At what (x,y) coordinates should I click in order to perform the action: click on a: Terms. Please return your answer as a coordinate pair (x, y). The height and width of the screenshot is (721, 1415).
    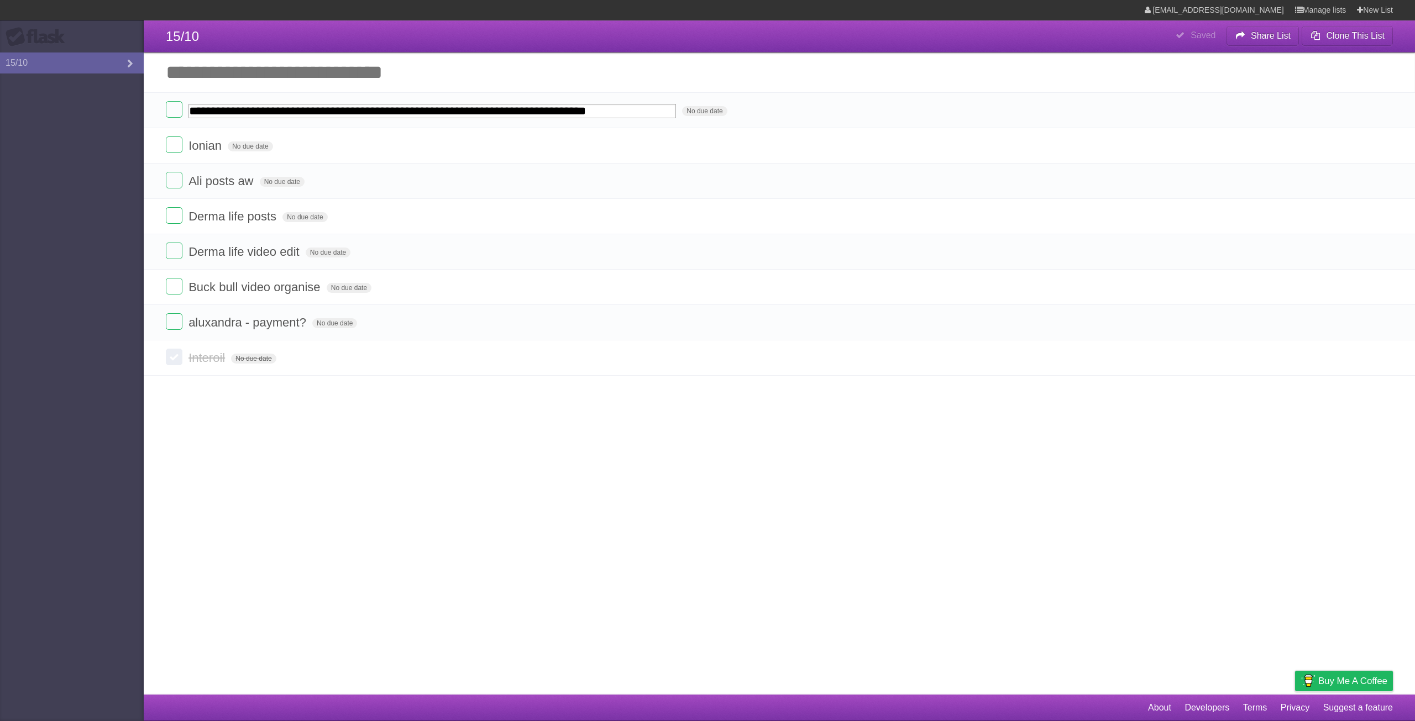
    Looking at the image, I should click on (1255, 708).